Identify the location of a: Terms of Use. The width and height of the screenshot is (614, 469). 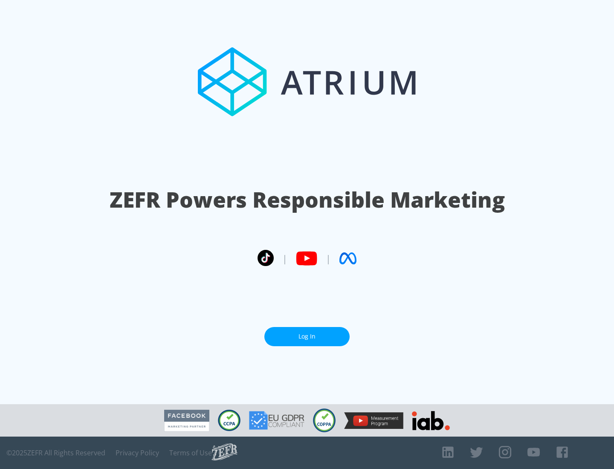
(191, 453).